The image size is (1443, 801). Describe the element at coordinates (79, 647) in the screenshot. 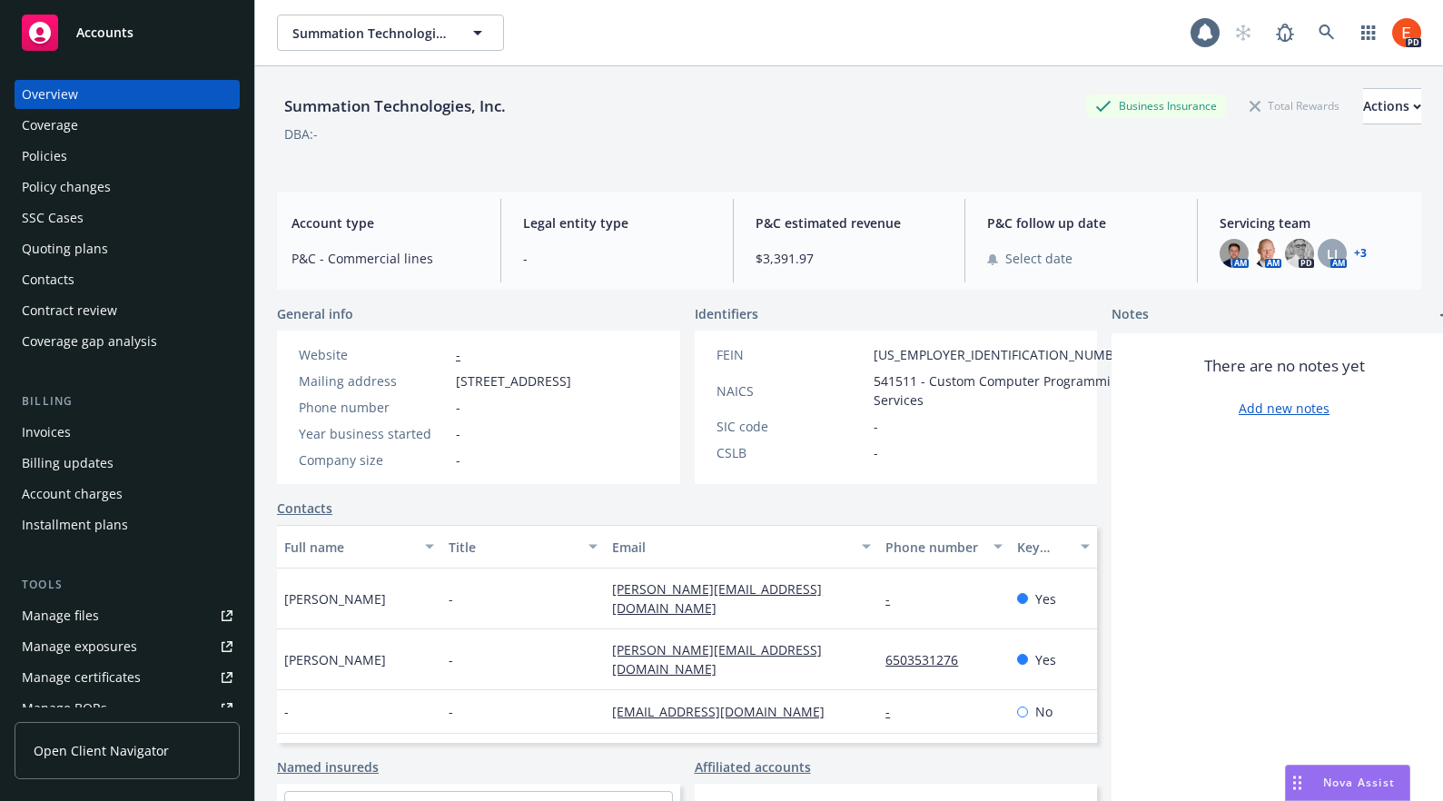

I see `div: Manage exposures` at that location.